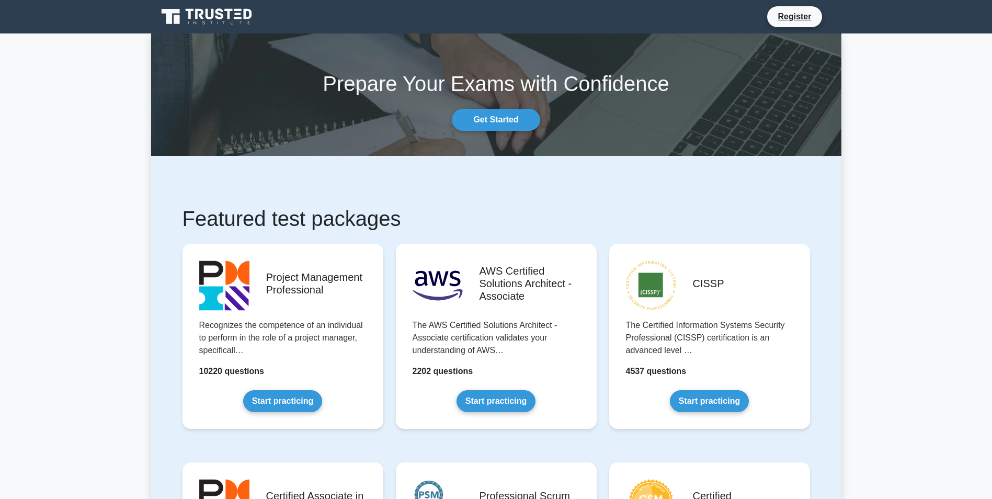  Describe the element at coordinates (794, 16) in the screenshot. I see `a: Register` at that location.